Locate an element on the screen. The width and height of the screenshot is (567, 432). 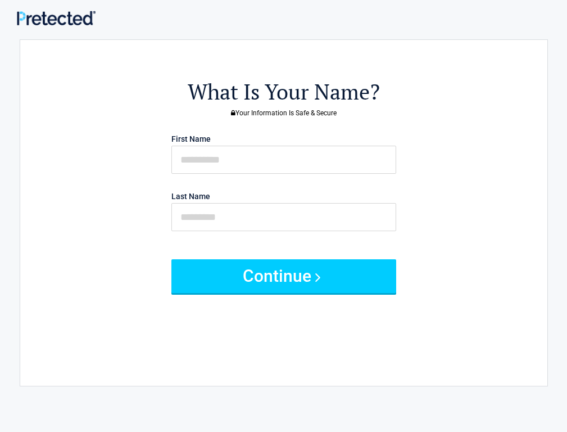
label: First Name is located at coordinates (191, 139).